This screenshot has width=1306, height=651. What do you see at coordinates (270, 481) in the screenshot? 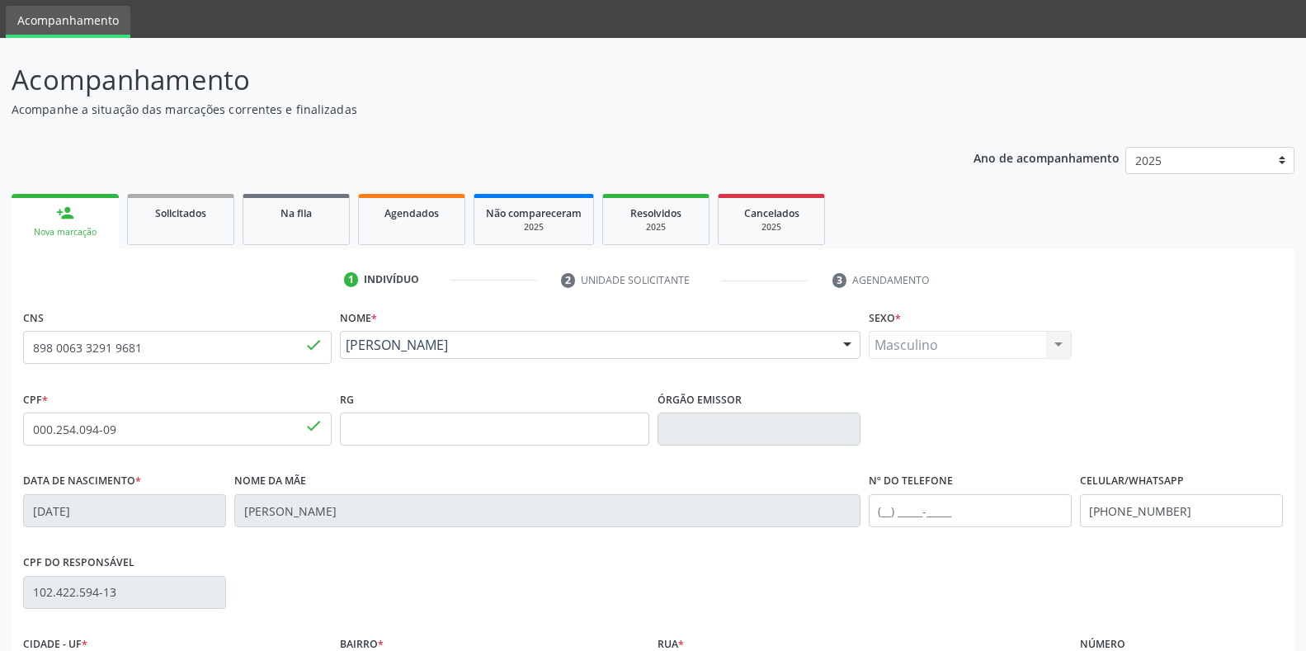
I see `label: Nome da mãe` at bounding box center [270, 481].